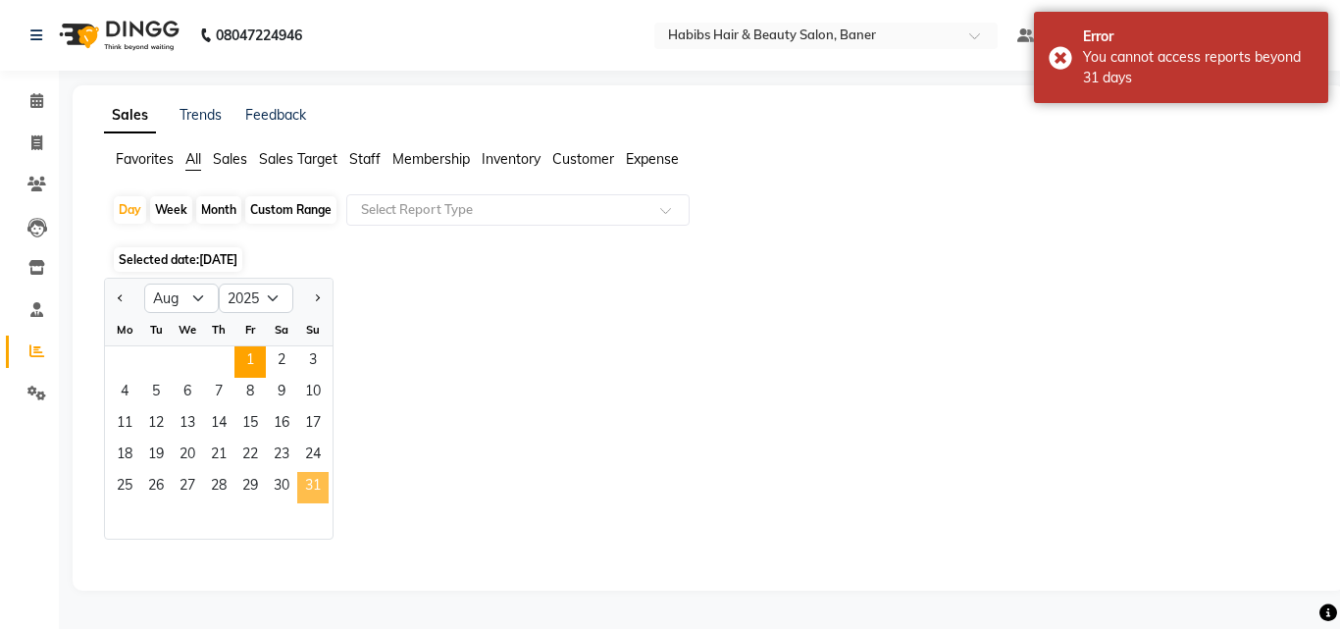 The height and width of the screenshot is (629, 1340). What do you see at coordinates (282, 456) in the screenshot?
I see `div: Saturday, August 23, 2025` at bounding box center [282, 456].